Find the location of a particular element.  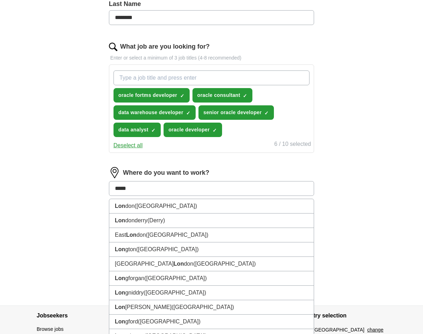

a: Browse jobs is located at coordinates (50, 329).